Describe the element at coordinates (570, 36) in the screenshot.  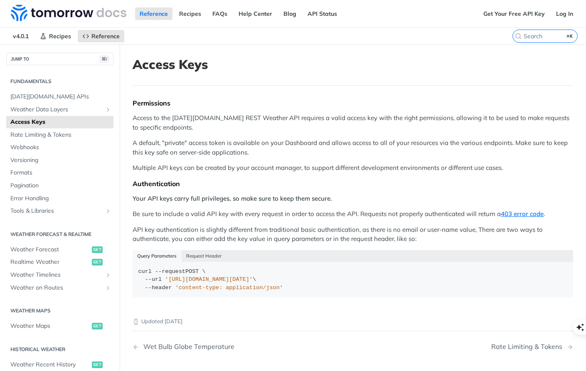
I see `kbd: ⌘K` at that location.